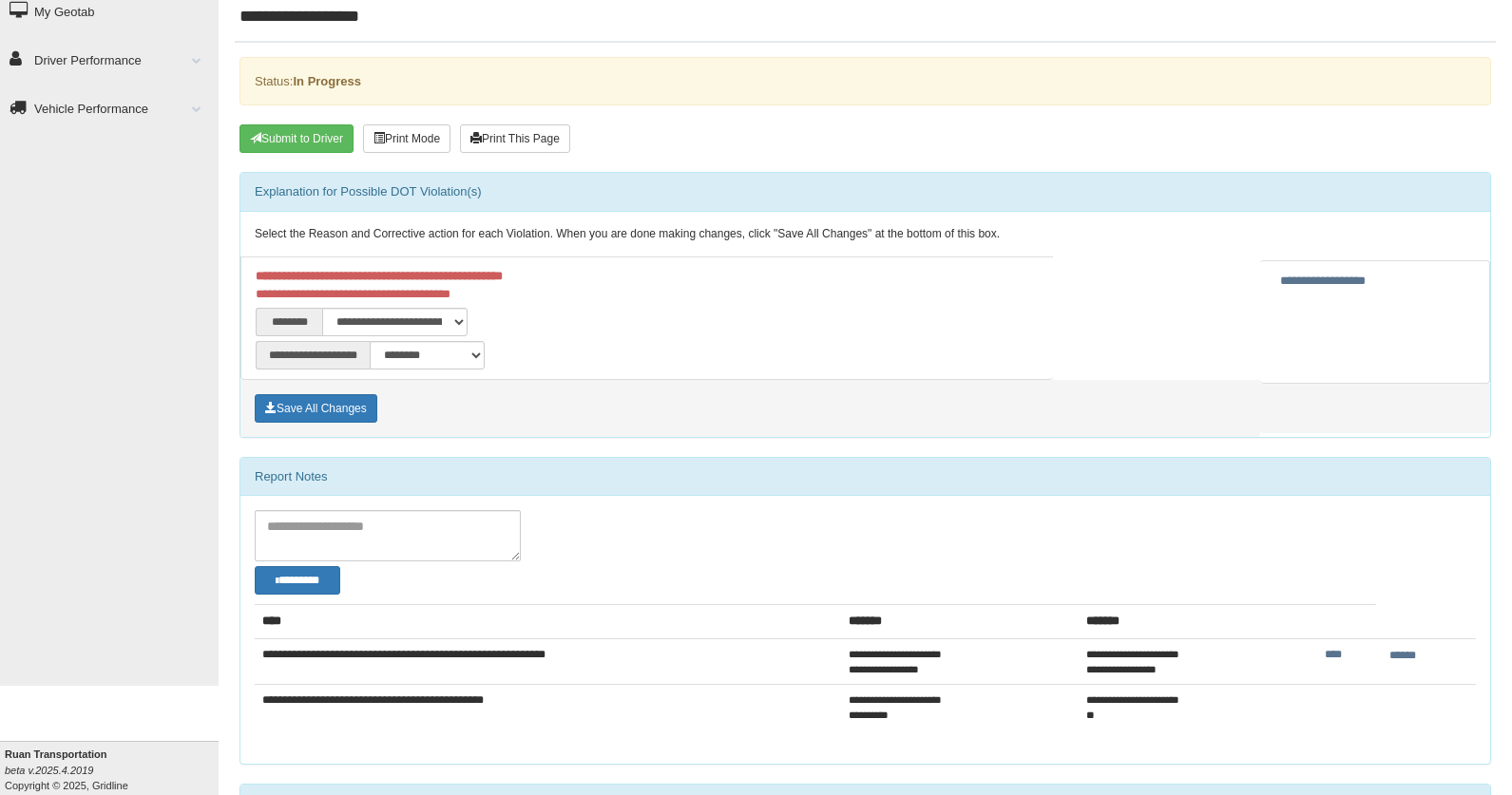 The height and width of the screenshot is (795, 1512). I want to click on button: Print Mode, so click(407, 139).